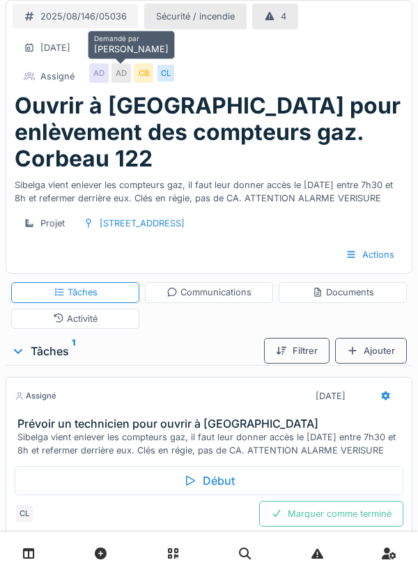  What do you see at coordinates (297, 351) in the screenshot?
I see `div: Filtrer` at bounding box center [297, 351].